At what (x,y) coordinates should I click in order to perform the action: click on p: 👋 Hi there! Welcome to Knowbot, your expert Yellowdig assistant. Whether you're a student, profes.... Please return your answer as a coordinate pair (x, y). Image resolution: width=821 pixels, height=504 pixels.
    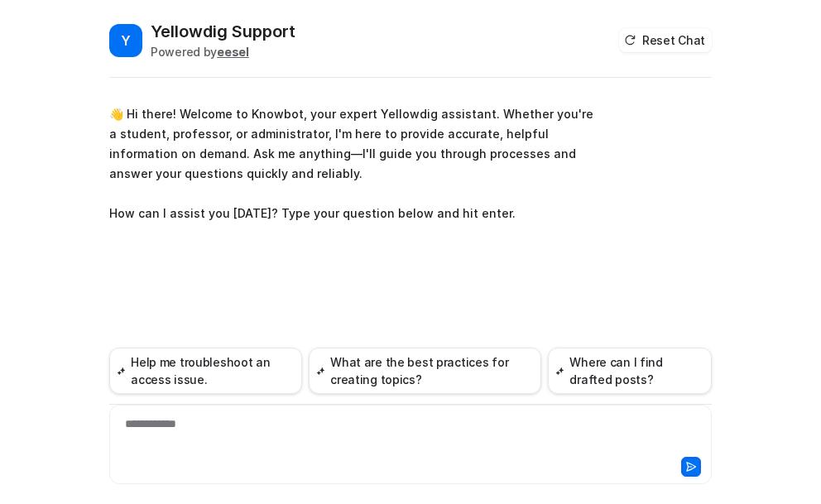
    Looking at the image, I should click on (351, 164).